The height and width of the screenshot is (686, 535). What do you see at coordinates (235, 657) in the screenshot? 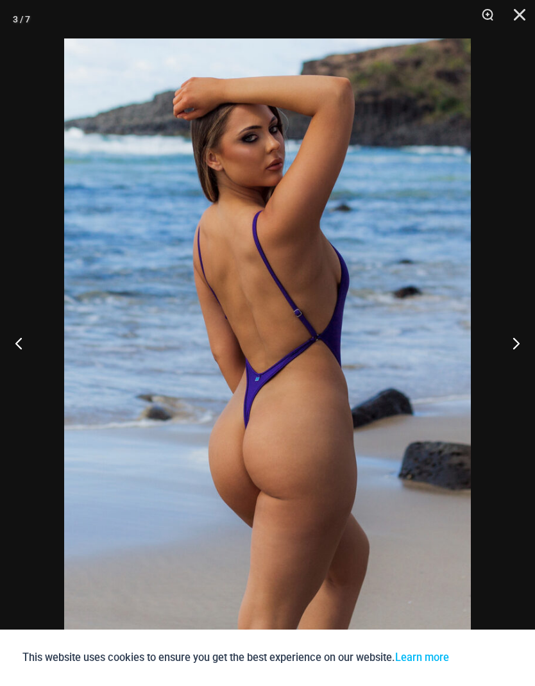
I see `p: This website uses cookies to ensure you get the best experience on our website.` at bounding box center [235, 657].